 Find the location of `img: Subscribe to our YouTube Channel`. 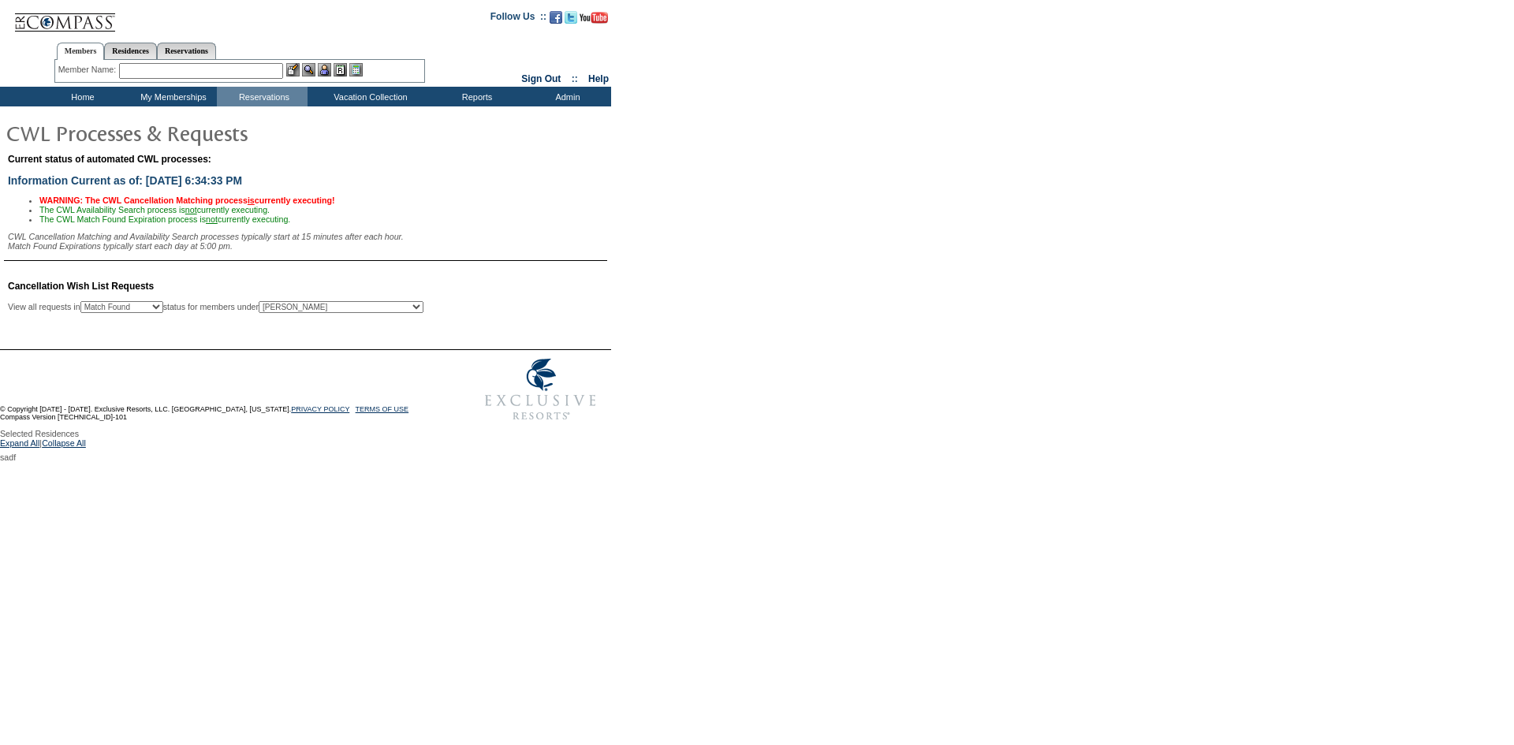

img: Subscribe to our YouTube Channel is located at coordinates (594, 17).